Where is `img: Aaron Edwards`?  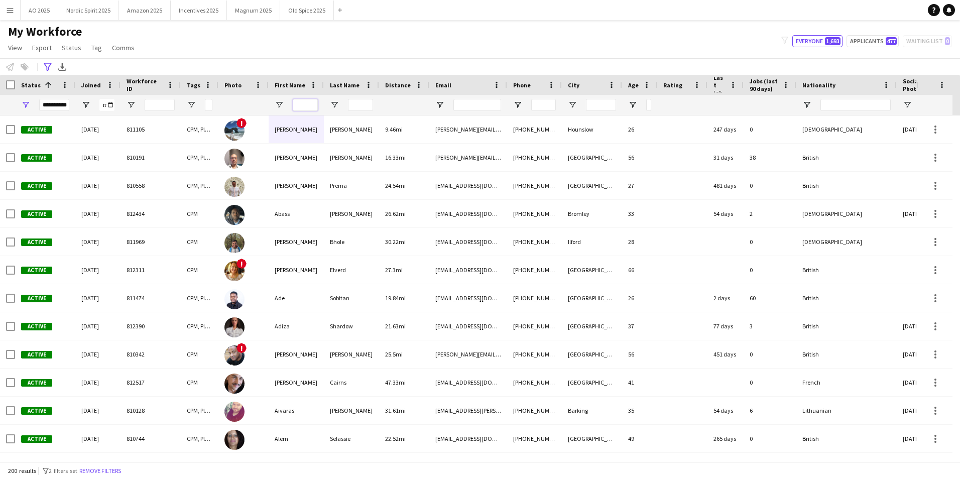
img: Aaron Edwards is located at coordinates (234, 159).